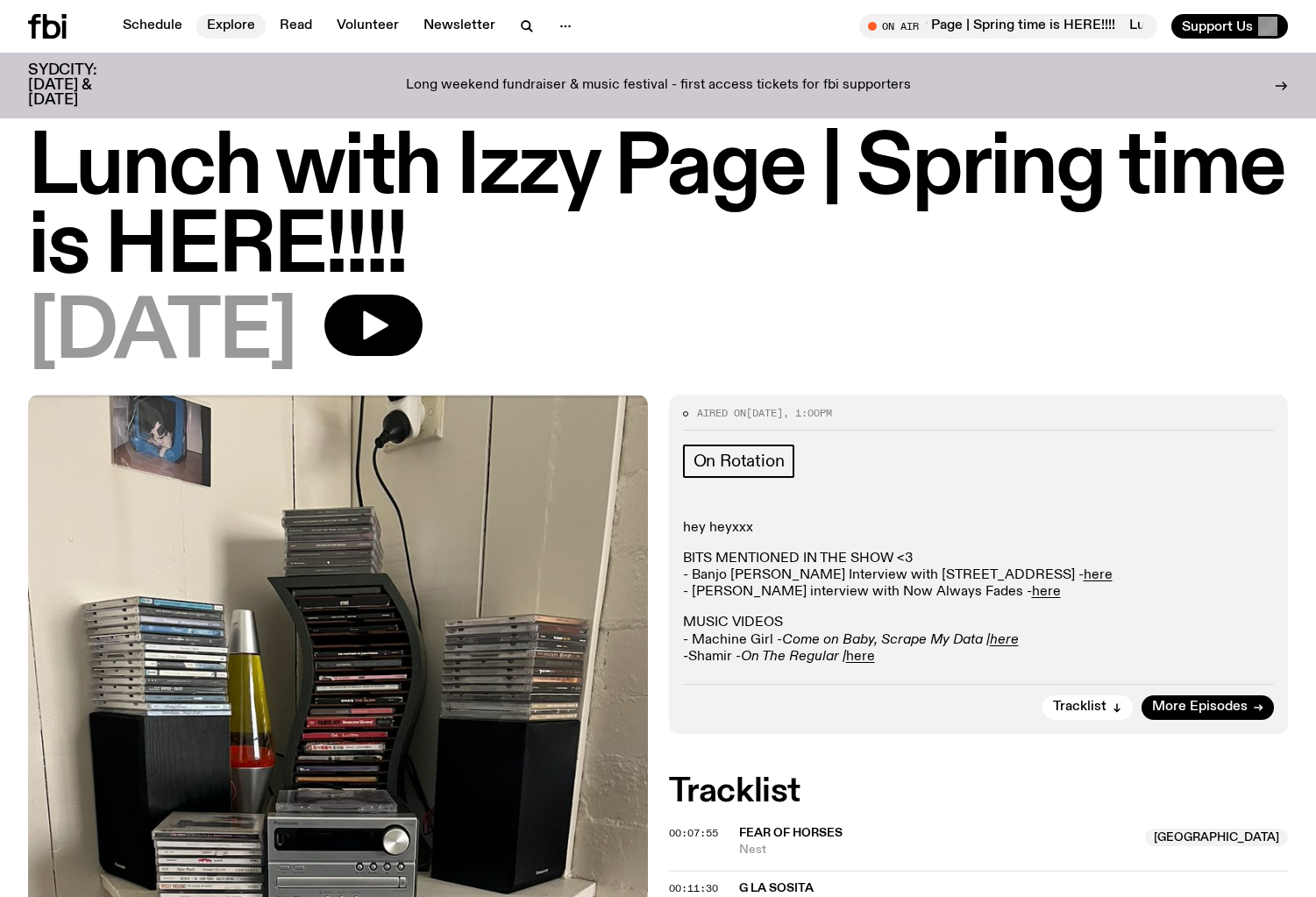  Describe the element at coordinates (694, 833) in the screenshot. I see `button: 00:07:55` at that location.